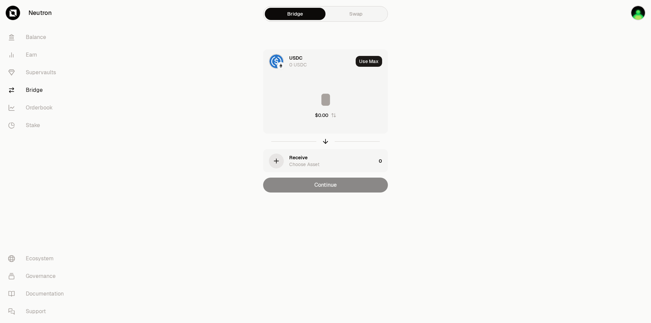  What do you see at coordinates (298, 65) in the screenshot?
I see `div: 0 USDC` at bounding box center [298, 65].